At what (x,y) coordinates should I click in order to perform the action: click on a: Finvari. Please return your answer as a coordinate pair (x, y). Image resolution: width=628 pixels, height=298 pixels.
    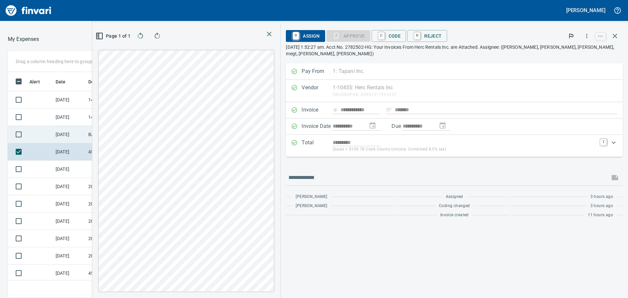
    Looking at the image, I should click on (28, 10).